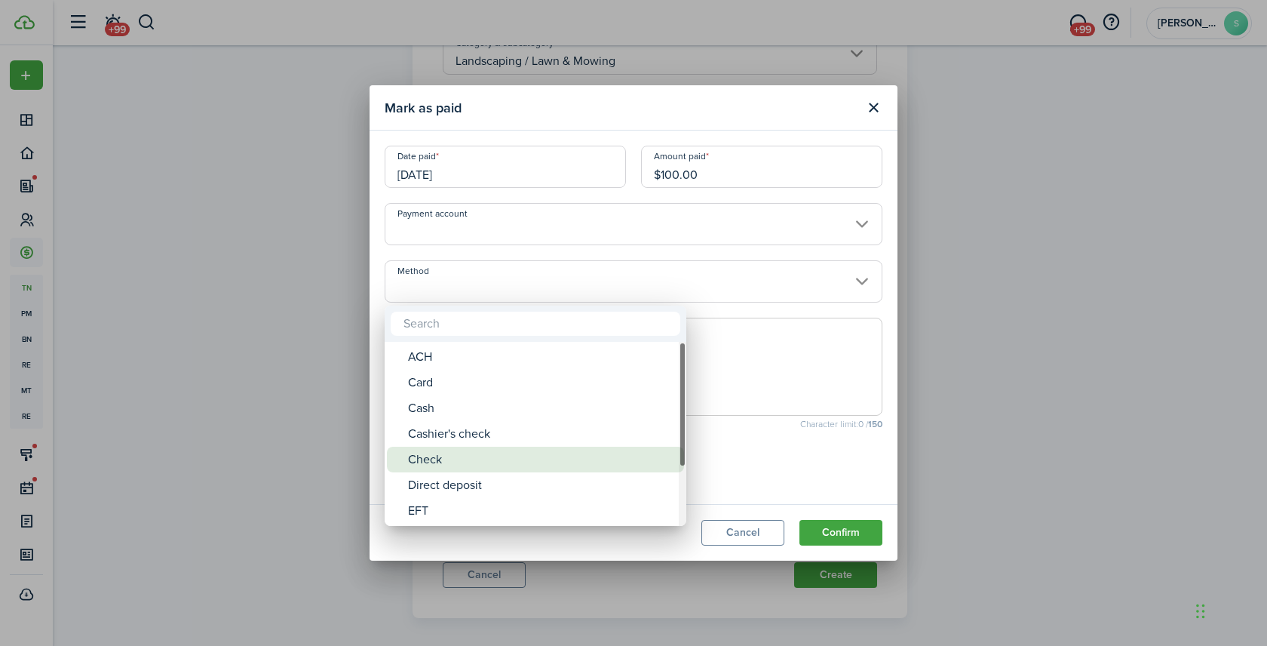 This screenshot has height=646, width=1267. What do you see at coordinates (541, 357) in the screenshot?
I see `div: ACH` at bounding box center [541, 357].